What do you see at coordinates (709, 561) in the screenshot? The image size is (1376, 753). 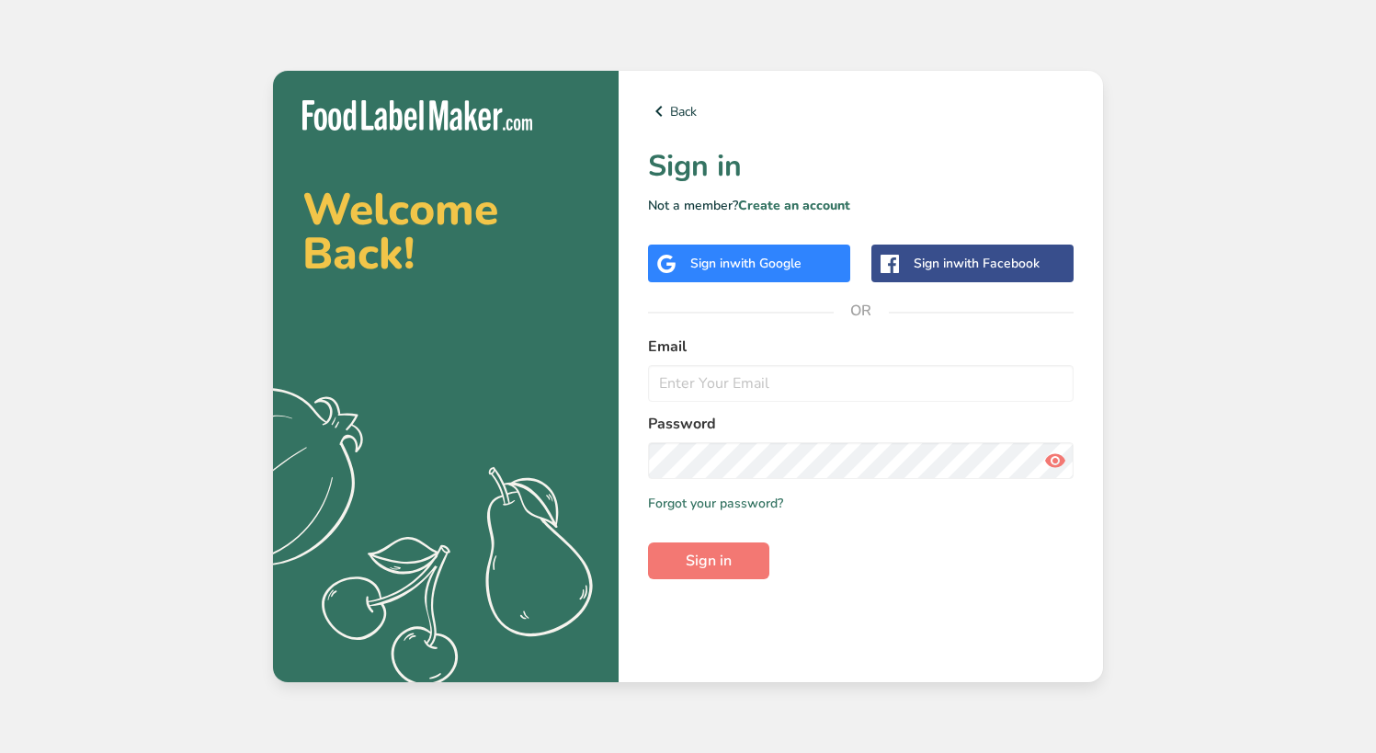 I see `span: Sign in` at bounding box center [709, 561].